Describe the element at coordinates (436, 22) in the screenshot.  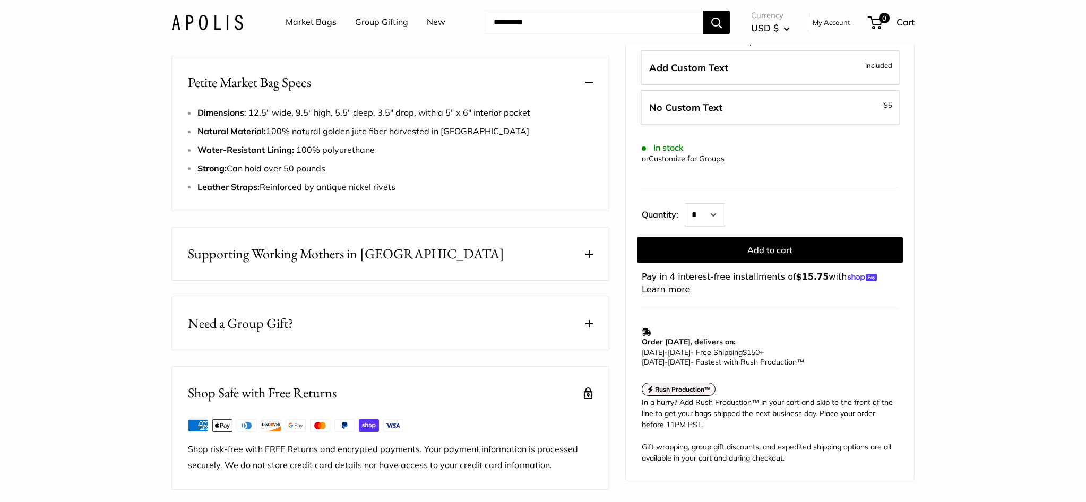
I see `a: New` at that location.